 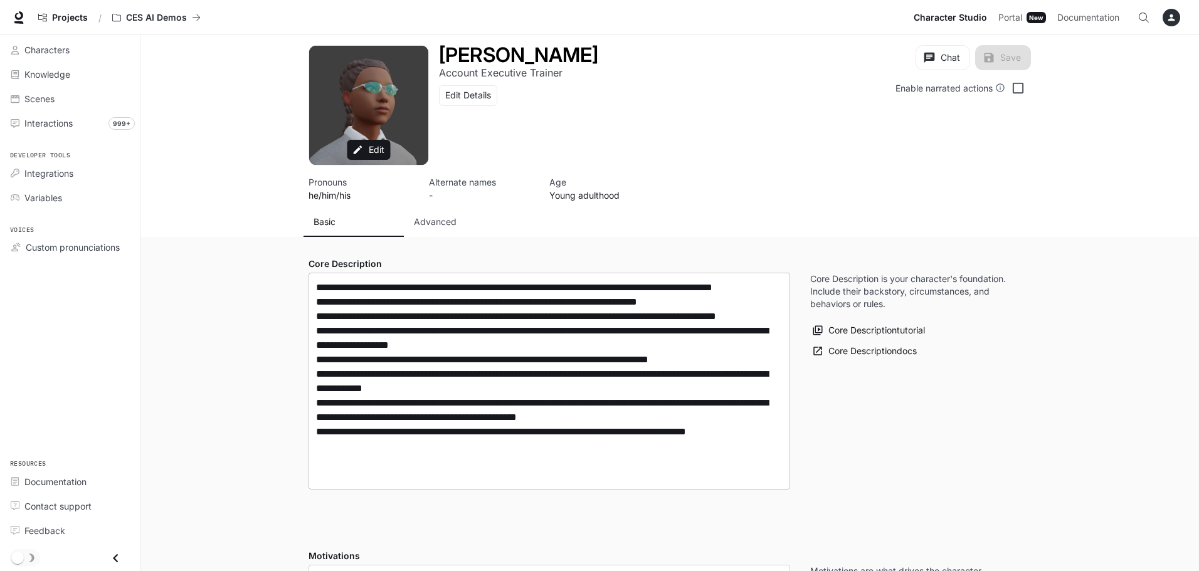 I want to click on button: Close drawer, so click(x=115, y=558).